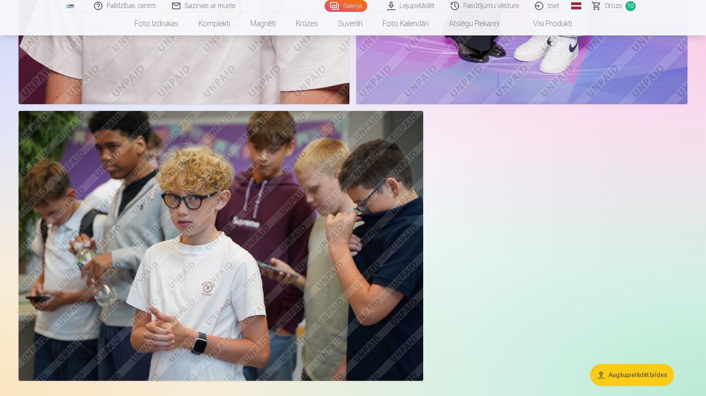 This screenshot has width=706, height=396. Describe the element at coordinates (474, 24) in the screenshot. I see `a: Atslēgu piekariņi` at that location.